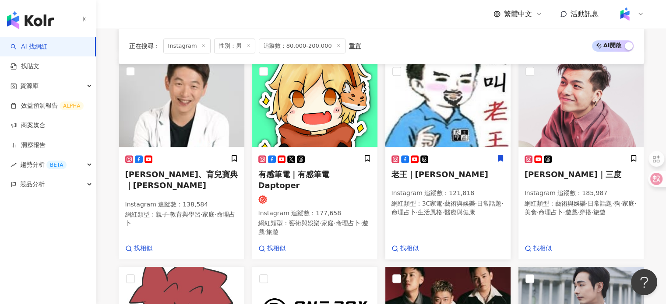 Image resolution: width=666 pixels, height=304 pixels. What do you see at coordinates (57, 165) in the screenshot?
I see `div: BETA` at bounding box center [57, 165].